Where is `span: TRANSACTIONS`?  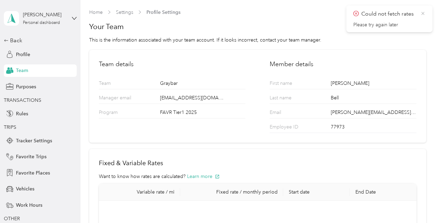
span: TRANSACTIONS is located at coordinates (23, 100).